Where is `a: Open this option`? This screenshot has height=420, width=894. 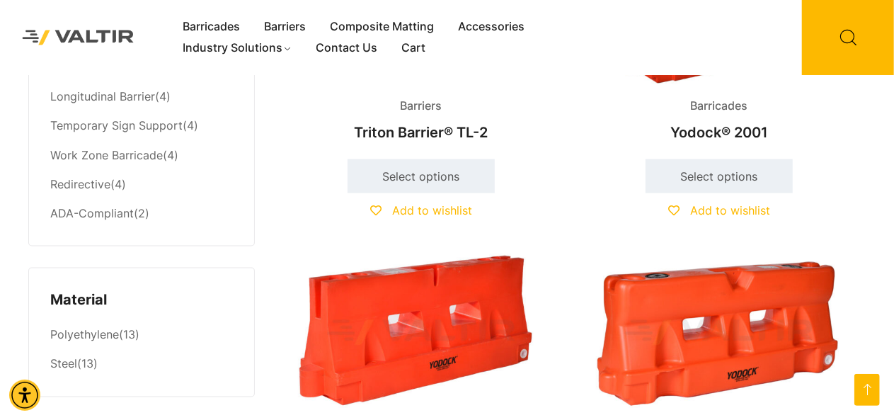 a: Open this option is located at coordinates (867, 389).